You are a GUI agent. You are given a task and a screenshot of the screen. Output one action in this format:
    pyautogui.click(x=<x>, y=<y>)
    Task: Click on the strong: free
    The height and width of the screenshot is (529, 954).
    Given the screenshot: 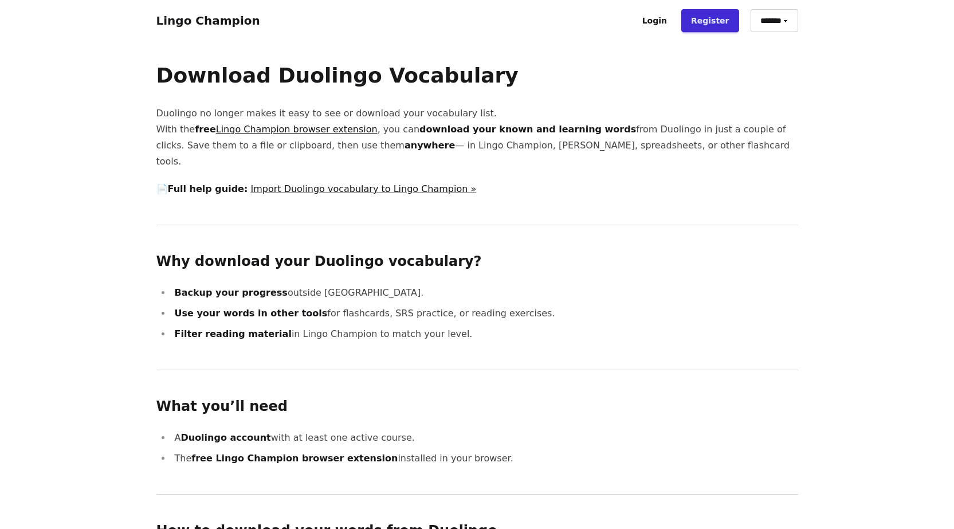 What is the action you would take?
    pyautogui.click(x=286, y=129)
    